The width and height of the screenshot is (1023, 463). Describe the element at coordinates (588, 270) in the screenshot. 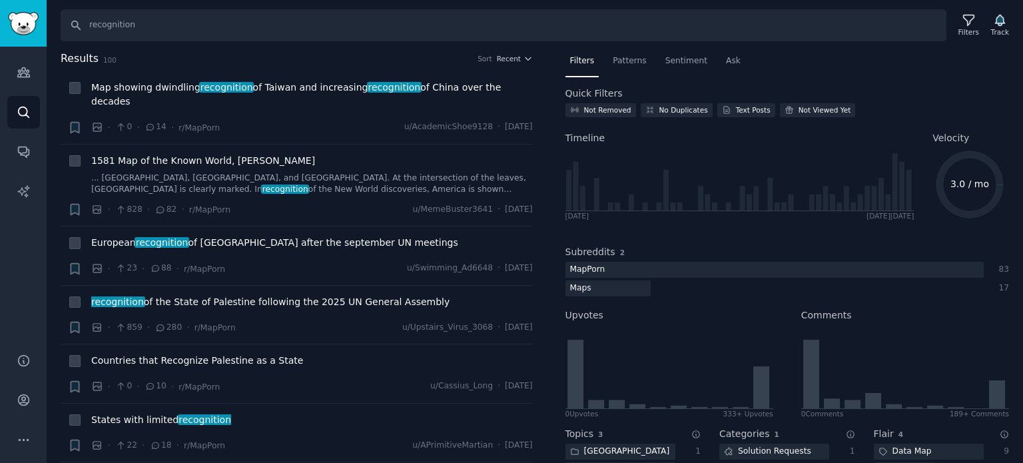

I see `div: MapPorn` at that location.